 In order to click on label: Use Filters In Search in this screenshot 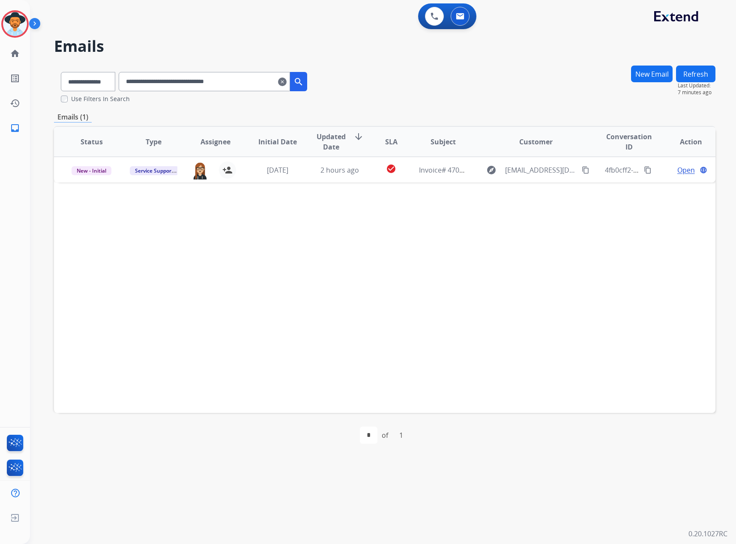, I will do `click(100, 99)`.